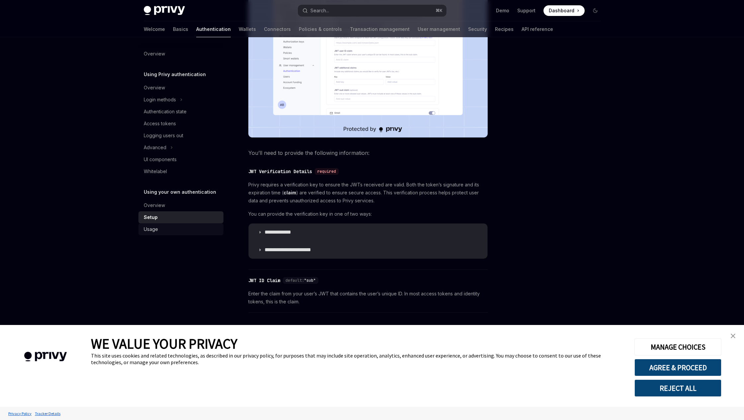 The image size is (744, 420). Describe the element at coordinates (181, 171) in the screenshot. I see `a: Whitelabel` at that location.